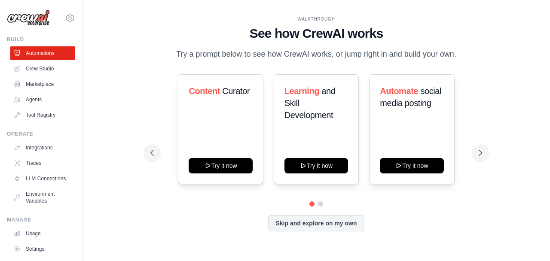 This screenshot has width=550, height=261. Describe the element at coordinates (43, 53) in the screenshot. I see `a: Automations` at that location.